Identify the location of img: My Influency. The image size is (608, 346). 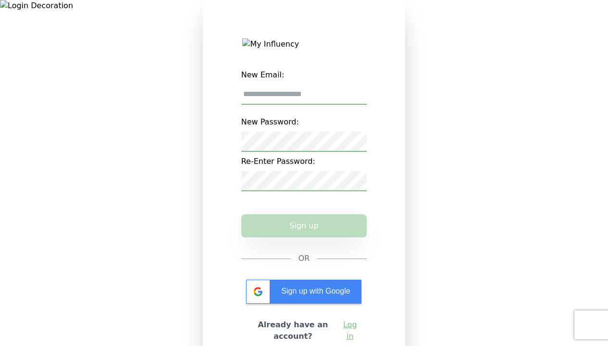
(304, 44).